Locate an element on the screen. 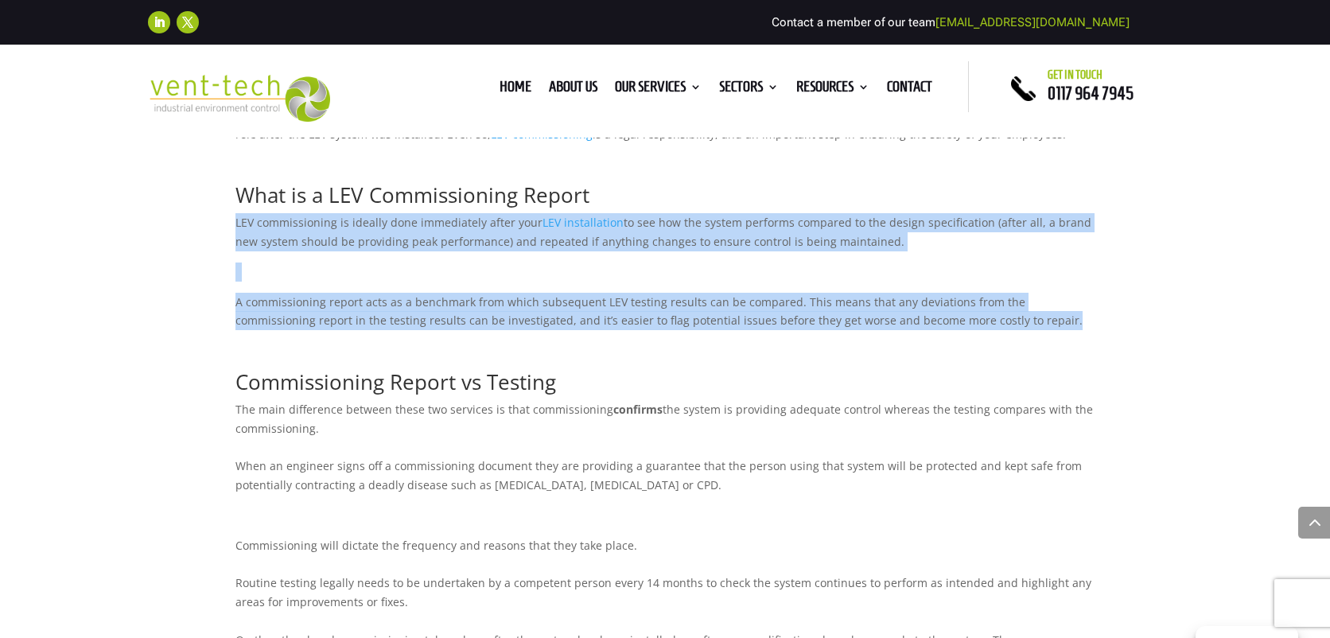 This screenshot has width=1330, height=638. span: LEV commissioning is ideally done immediately after your is located at coordinates (389, 222).